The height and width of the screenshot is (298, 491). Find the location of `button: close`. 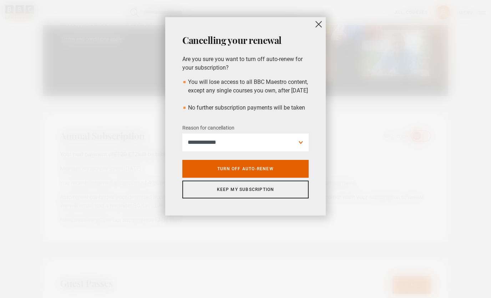

button: close is located at coordinates (318, 24).